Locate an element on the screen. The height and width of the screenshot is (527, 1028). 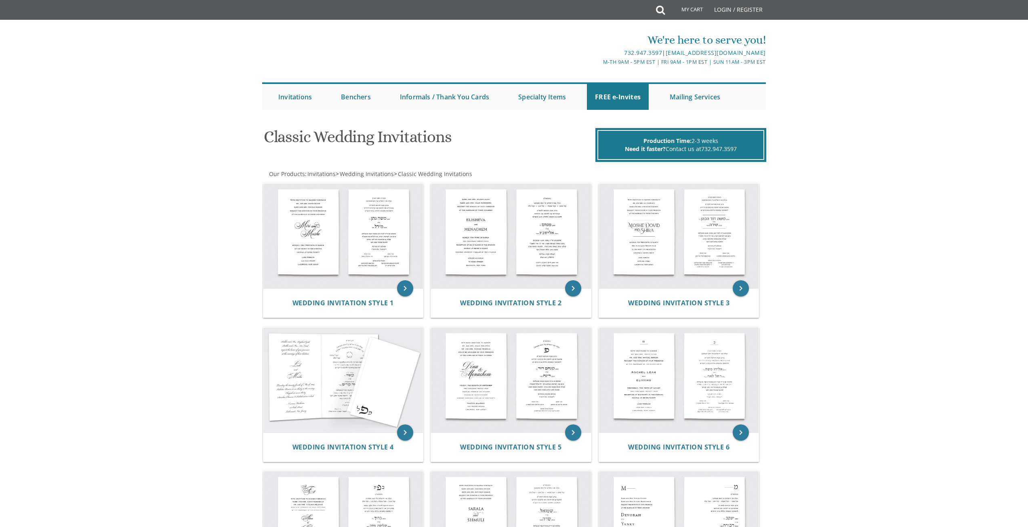
a: FREE e-Invites is located at coordinates (618, 97).